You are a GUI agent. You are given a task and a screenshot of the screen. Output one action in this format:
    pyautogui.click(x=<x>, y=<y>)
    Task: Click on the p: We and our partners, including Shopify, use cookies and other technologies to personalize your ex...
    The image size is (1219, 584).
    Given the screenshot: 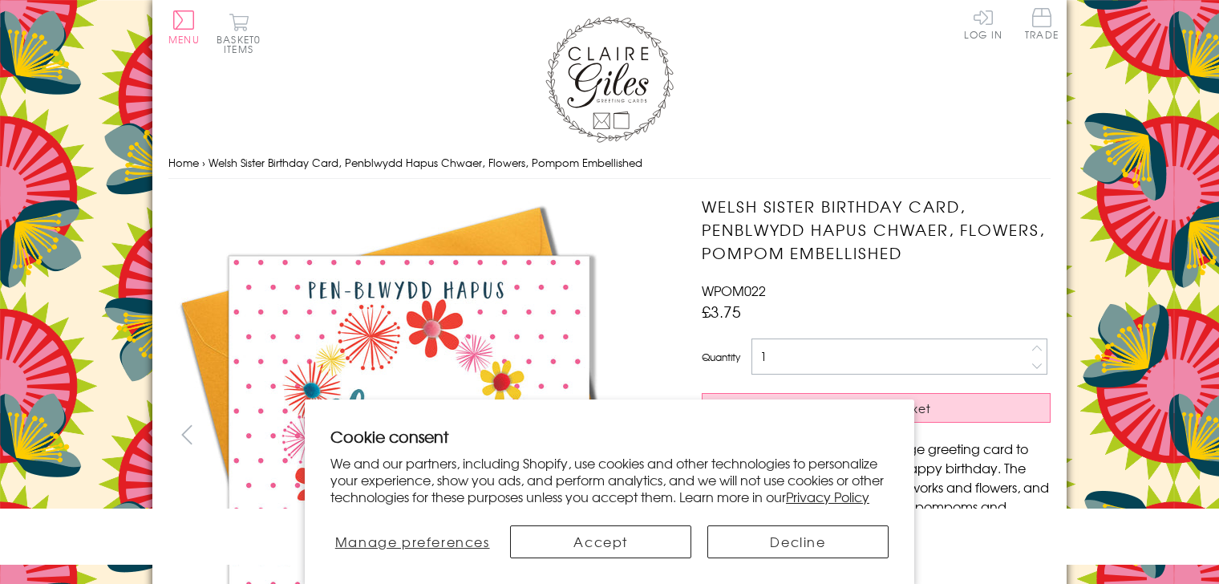 What is the action you would take?
    pyautogui.click(x=610, y=480)
    